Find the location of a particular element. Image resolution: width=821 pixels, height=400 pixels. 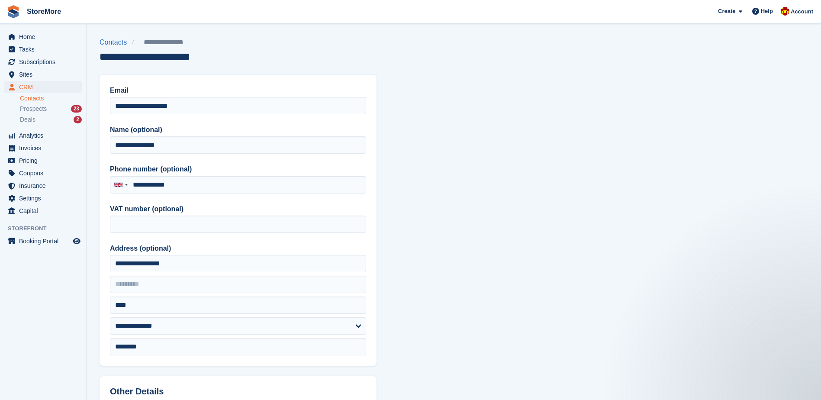

img: stora-icon-8386f47178a22dfd0bd8f6a31ec36ba5ce8667c1dd55bd0f319d3a0aa187defe.svg is located at coordinates (13, 12).